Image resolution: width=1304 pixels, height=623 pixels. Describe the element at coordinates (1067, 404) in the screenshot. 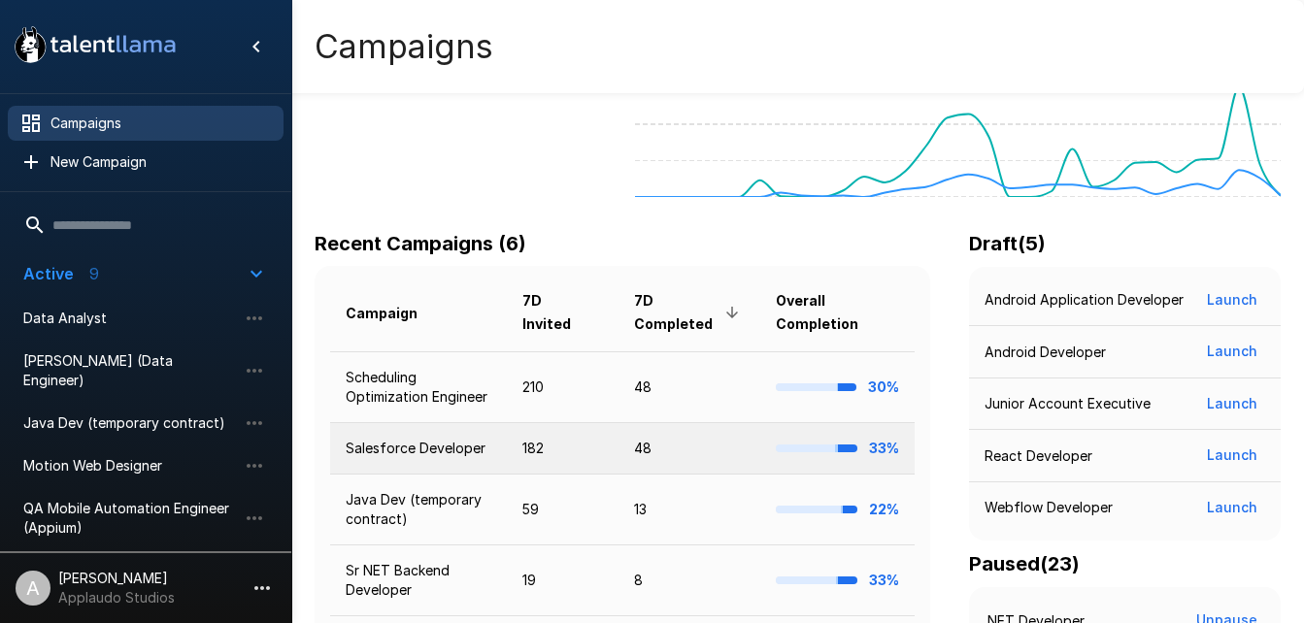

I see `p: Junior Account Executive` at that location.